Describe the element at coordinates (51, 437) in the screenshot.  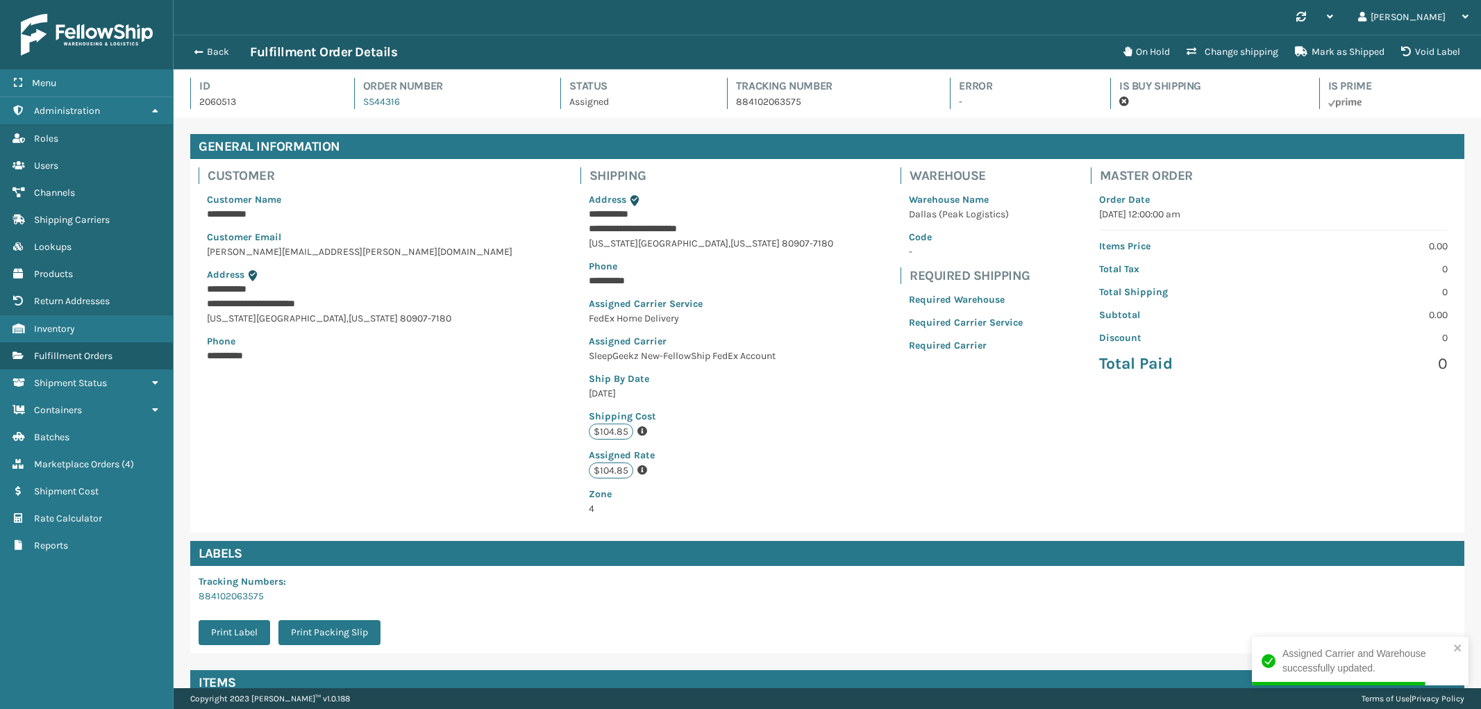
I see `span: Batches` at that location.